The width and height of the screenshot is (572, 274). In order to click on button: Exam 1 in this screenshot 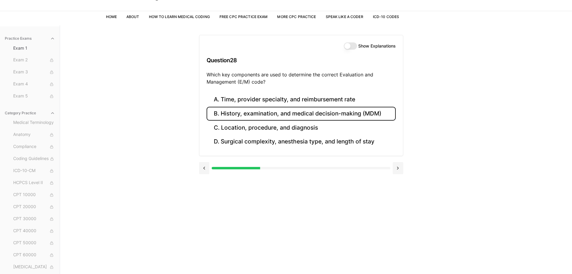, I will do `click(34, 48)`.